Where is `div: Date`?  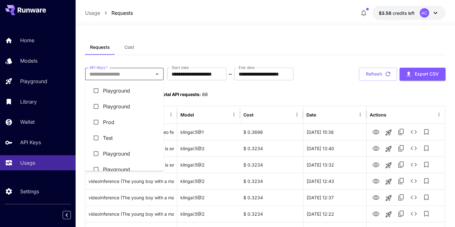
div: Date is located at coordinates (311, 115).